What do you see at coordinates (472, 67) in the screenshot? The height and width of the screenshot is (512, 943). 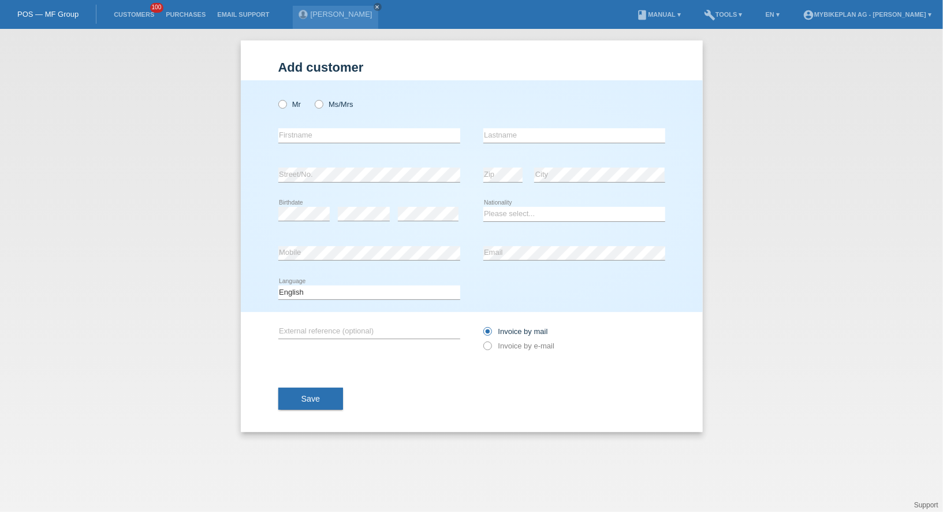 I see `h1: Add customer` at bounding box center [472, 67].